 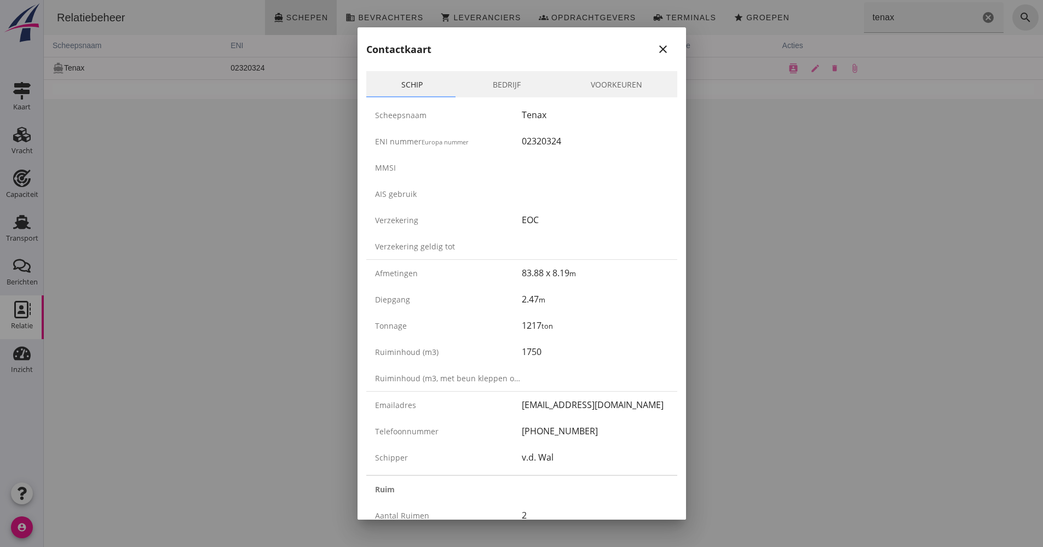 What do you see at coordinates (448, 220) in the screenshot?
I see `div: Verzekering` at bounding box center [448, 220].